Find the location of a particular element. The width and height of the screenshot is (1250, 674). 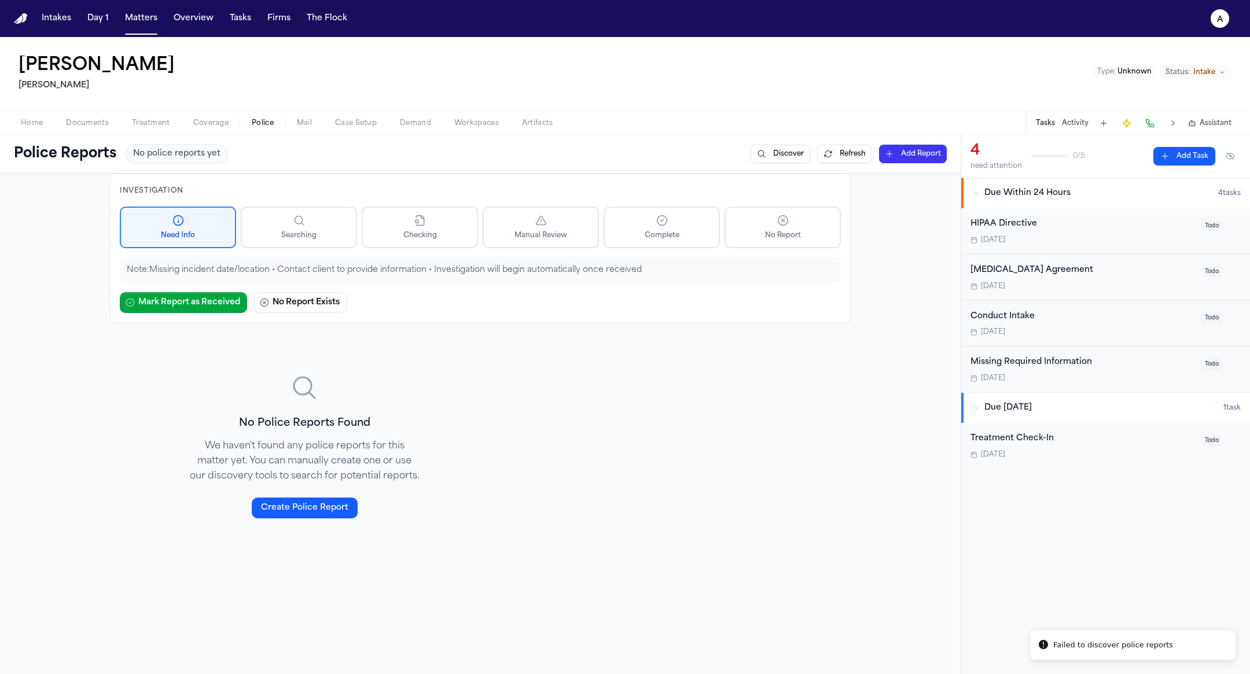

span: Investigation is located at coordinates (152, 191).